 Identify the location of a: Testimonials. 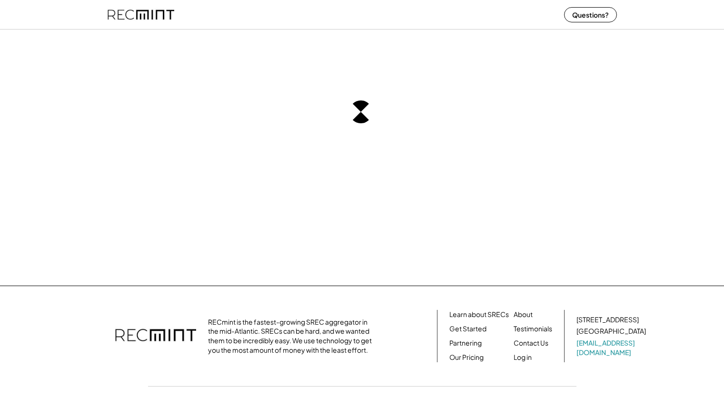
(532, 329).